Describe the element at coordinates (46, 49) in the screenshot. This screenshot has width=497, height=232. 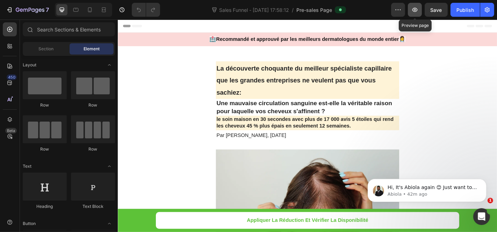
I see `span: Section` at that location.